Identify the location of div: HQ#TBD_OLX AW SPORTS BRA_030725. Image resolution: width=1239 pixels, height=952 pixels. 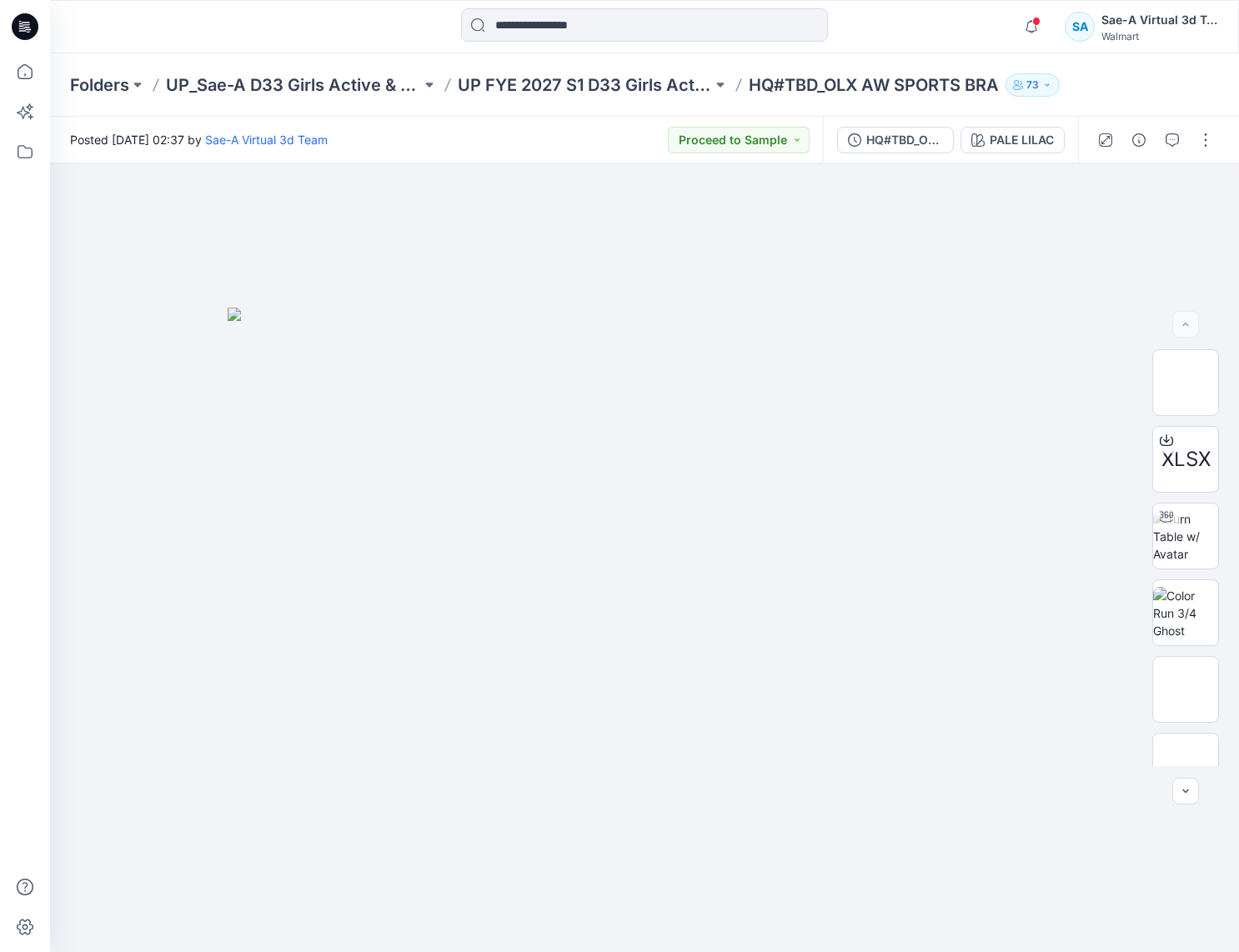
(905, 140).